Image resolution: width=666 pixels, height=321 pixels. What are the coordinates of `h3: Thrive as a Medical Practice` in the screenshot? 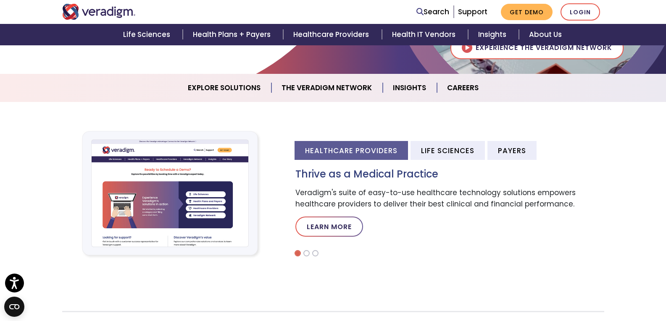 It's located at (450, 174).